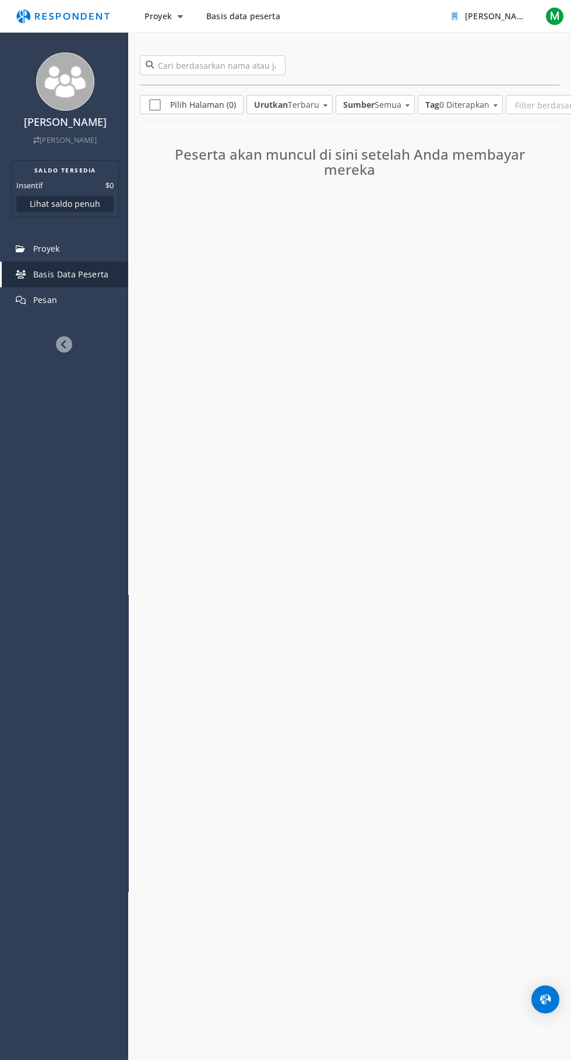  What do you see at coordinates (65, 170) in the screenshot?
I see `font: SALDO TERSEDIA` at bounding box center [65, 170].